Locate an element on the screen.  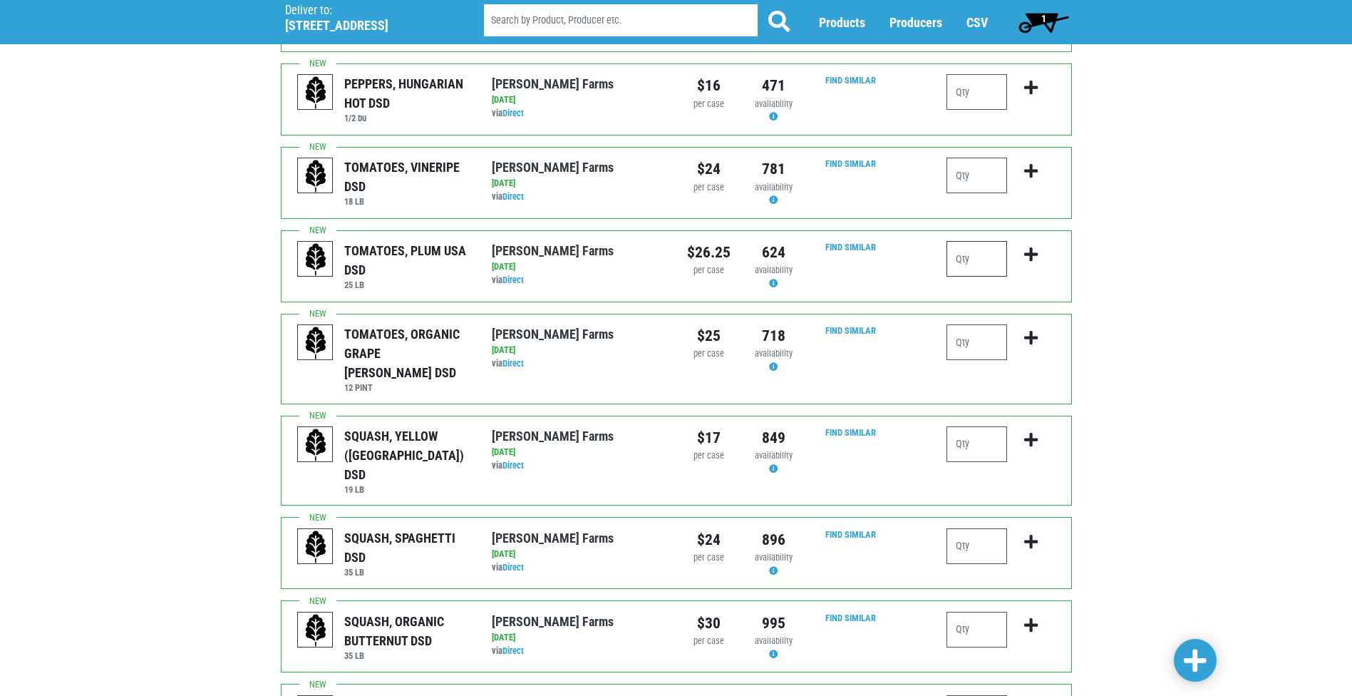
span: Products is located at coordinates (842, 22).